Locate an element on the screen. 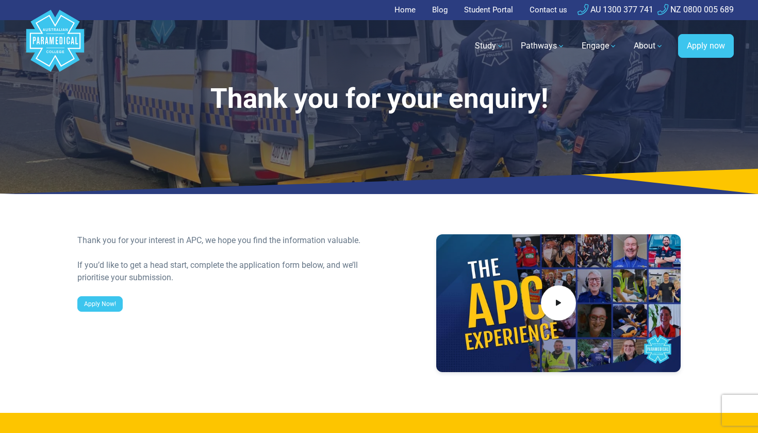  h1: Thank you for your enquiry! is located at coordinates (379, 99).